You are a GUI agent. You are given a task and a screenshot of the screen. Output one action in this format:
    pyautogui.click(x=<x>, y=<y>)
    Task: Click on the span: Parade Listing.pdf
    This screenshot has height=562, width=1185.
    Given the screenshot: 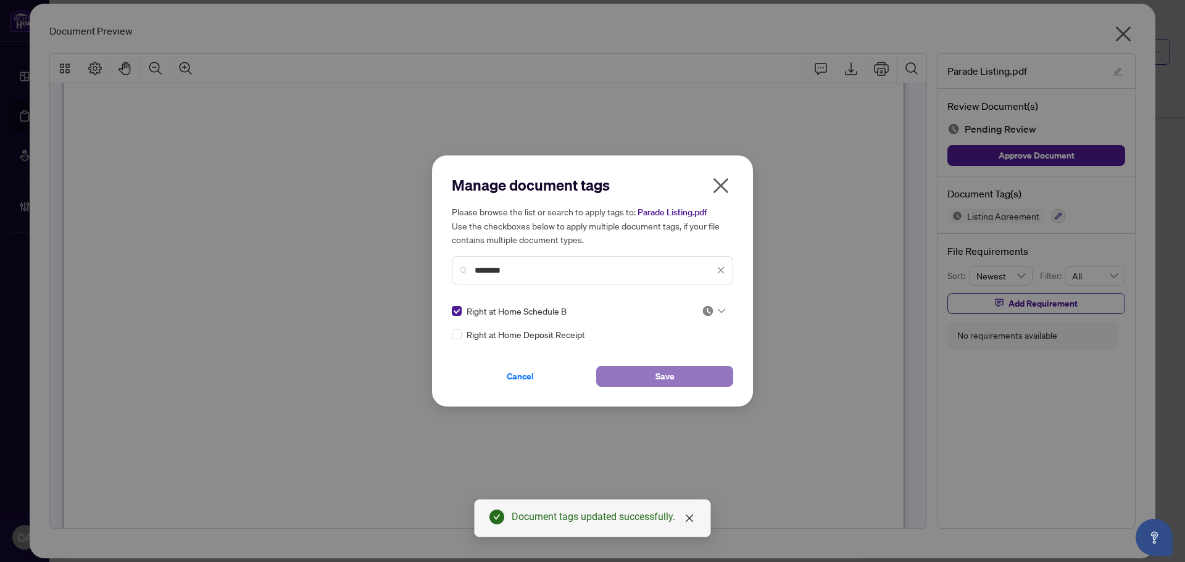 What is the action you would take?
    pyautogui.click(x=672, y=212)
    